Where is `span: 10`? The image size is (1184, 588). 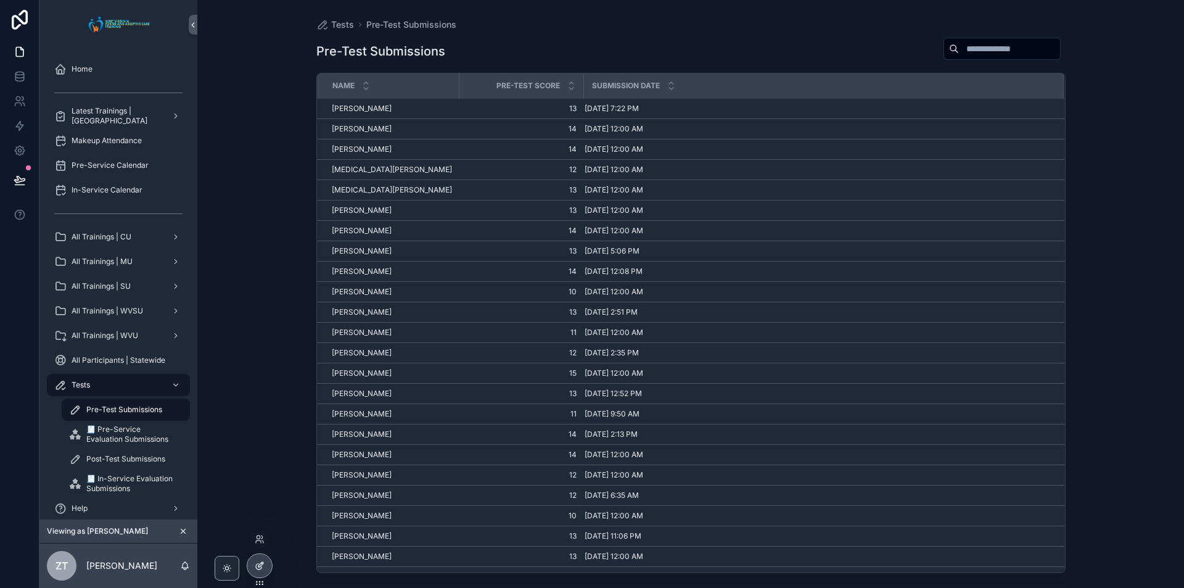
span: 10 is located at coordinates (522, 515).